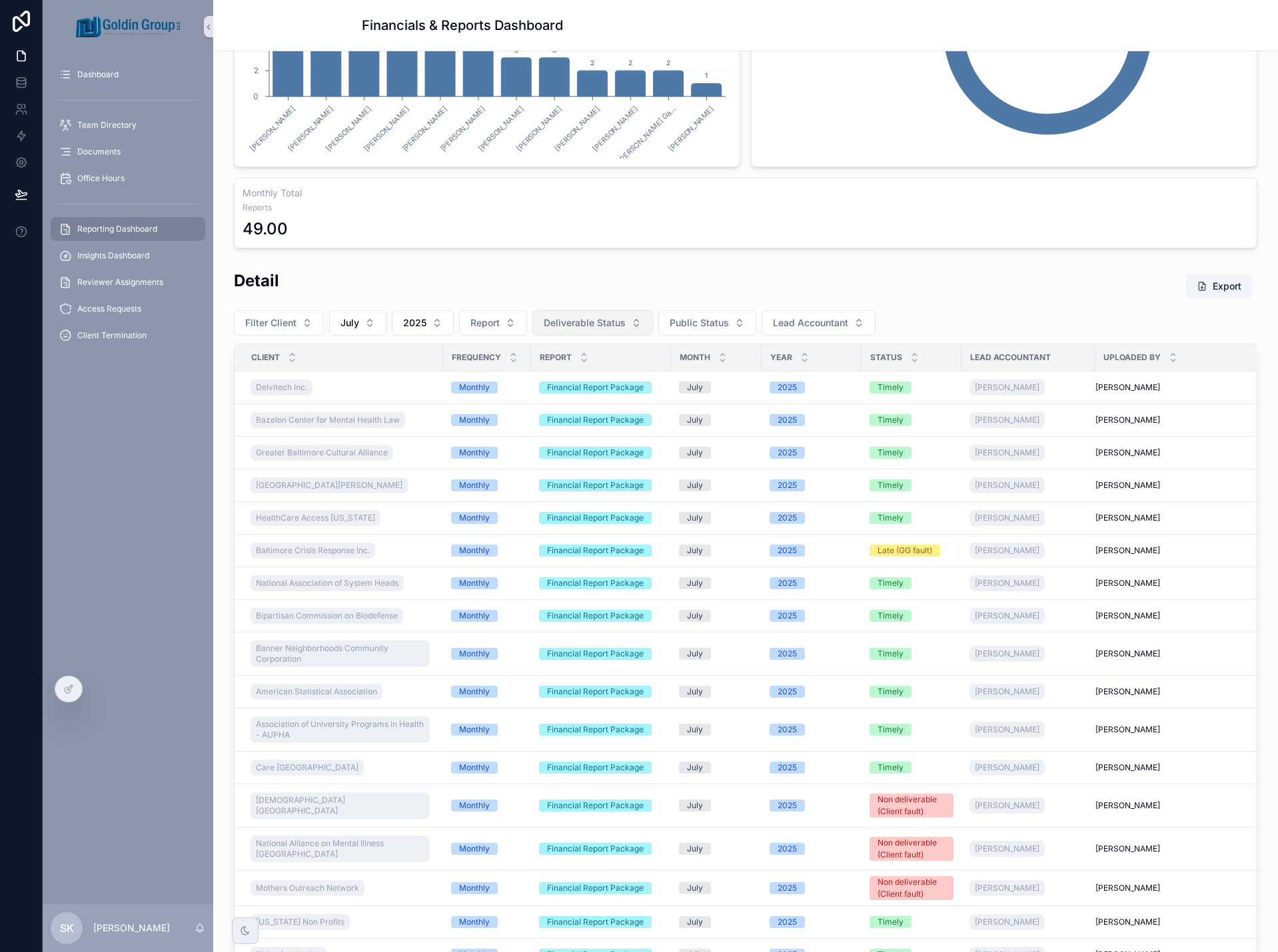 The image size is (1278, 952). What do you see at coordinates (281, 387) in the screenshot?
I see `a: Delvitech Inc.` at bounding box center [281, 387].